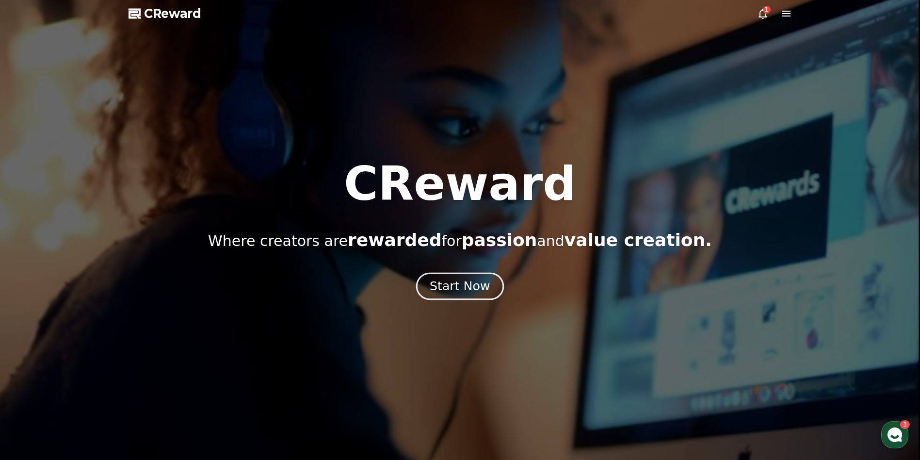 Image resolution: width=920 pixels, height=460 pixels. I want to click on span: rewarded, so click(394, 240).